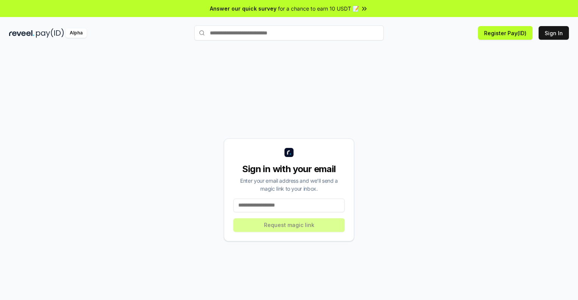  Describe the element at coordinates (76, 33) in the screenshot. I see `div: Alpha` at that location.